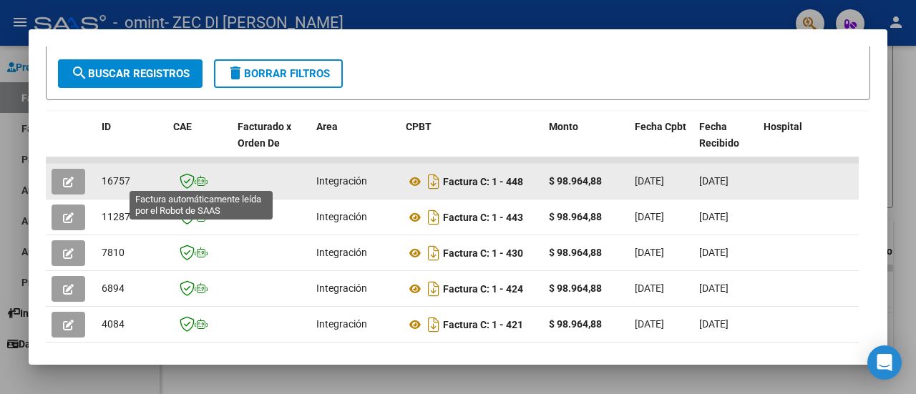  Describe the element at coordinates (483, 325) in the screenshot. I see `strong: Factura C: 1 - 421` at that location.